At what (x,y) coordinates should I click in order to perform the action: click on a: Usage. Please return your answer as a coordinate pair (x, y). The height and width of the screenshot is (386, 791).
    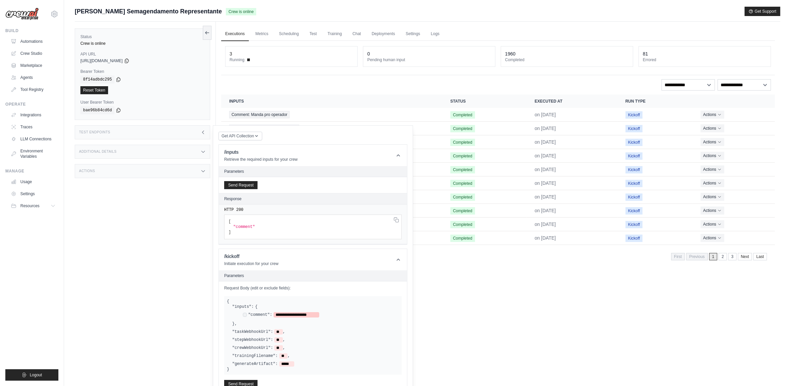
    Looking at the image, I should click on (33, 182).